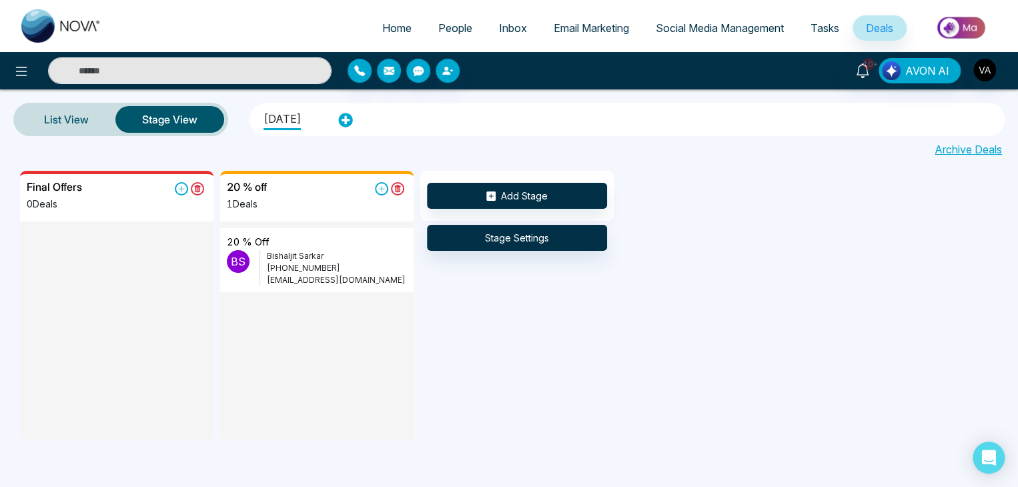 The image size is (1018, 487). What do you see at coordinates (989, 458) in the screenshot?
I see `div: Open Intercom Messenger` at bounding box center [989, 458].